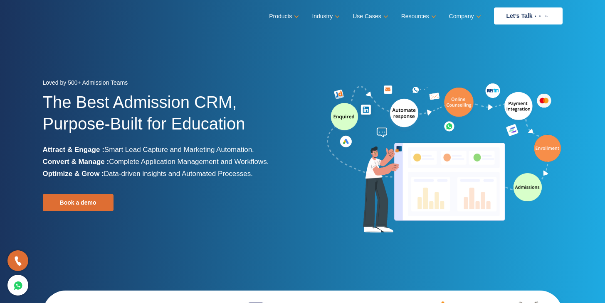 The width and height of the screenshot is (605, 303). What do you see at coordinates (189, 162) in the screenshot?
I see `span: Complete Application Management and Workflows.` at bounding box center [189, 162].